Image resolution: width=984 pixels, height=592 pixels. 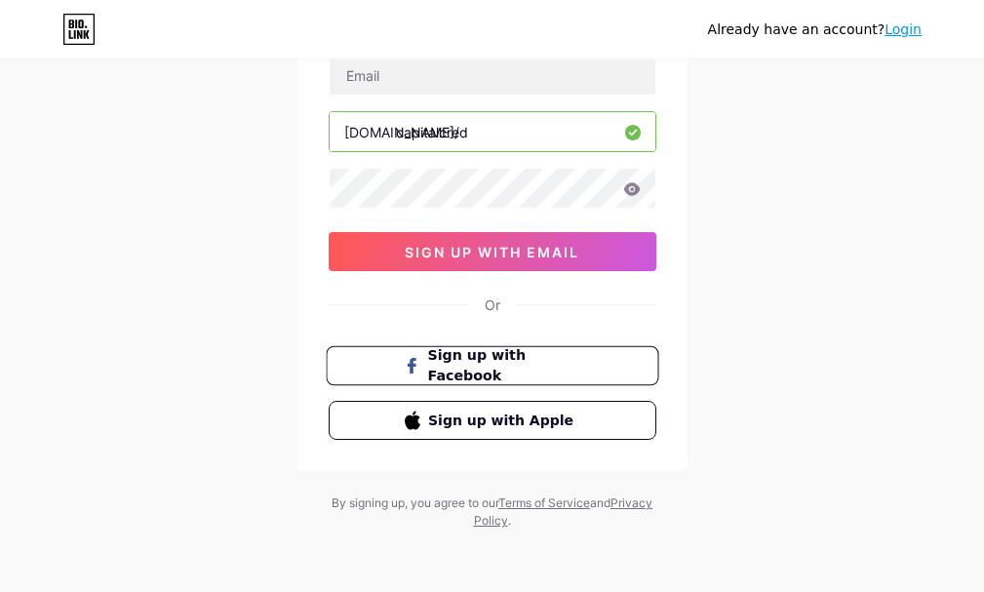 I want to click on button: Sign up with Apple, so click(x=493, y=420).